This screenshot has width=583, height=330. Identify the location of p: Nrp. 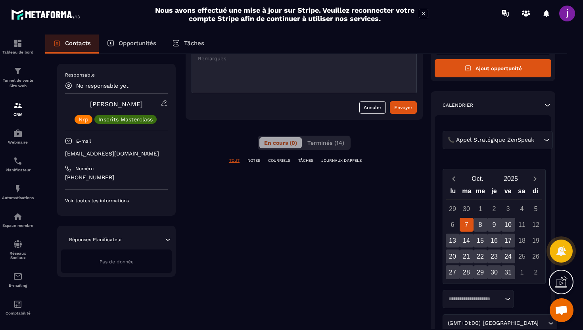
(83, 119).